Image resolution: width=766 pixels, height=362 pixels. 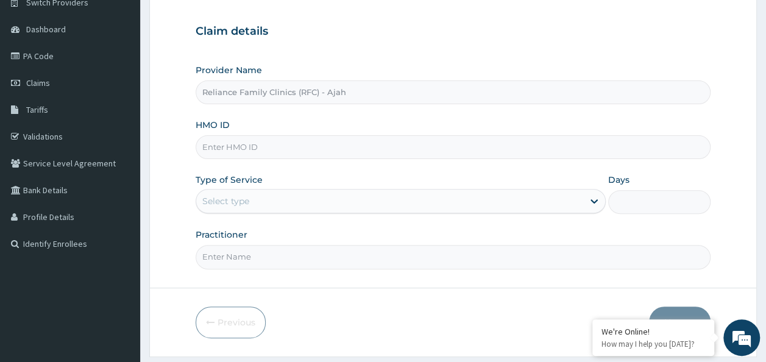 What do you see at coordinates (653, 331) in the screenshot?
I see `div: We're Online!` at bounding box center [653, 331].